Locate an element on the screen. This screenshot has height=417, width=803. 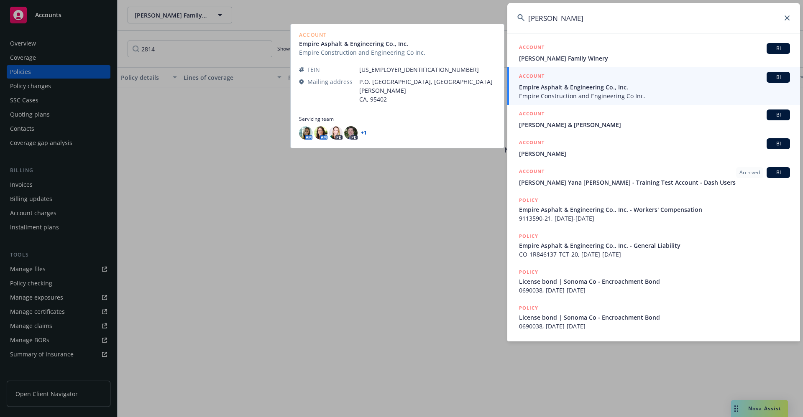
a: ACCOUNTBIEmpire Asphalt & Engineering Co., Inc.Empire Construction and Engineering Co Inc. is located at coordinates (654, 86).